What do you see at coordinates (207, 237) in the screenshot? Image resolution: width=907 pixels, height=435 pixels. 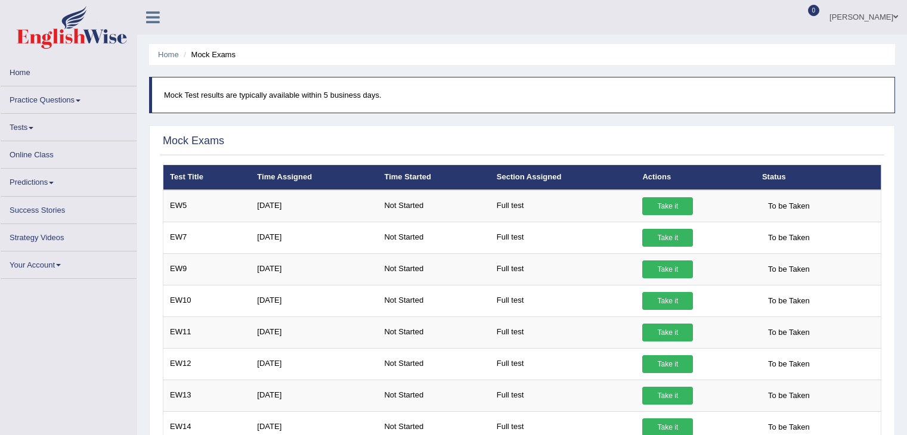 I see `td: EW7` at bounding box center [207, 237].